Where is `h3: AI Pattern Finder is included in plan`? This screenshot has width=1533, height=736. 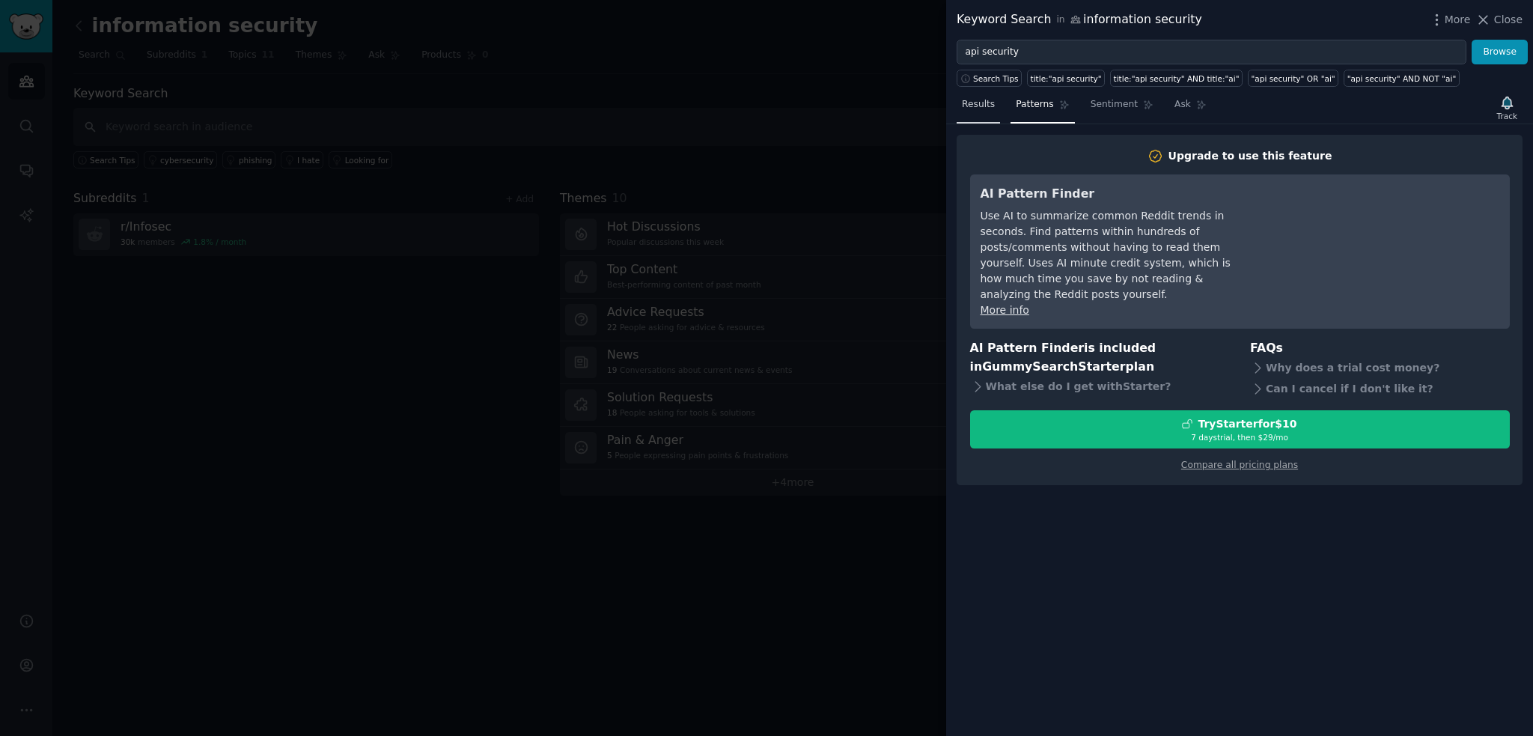 h3: AI Pattern Finder is included in plan is located at coordinates (1100, 357).